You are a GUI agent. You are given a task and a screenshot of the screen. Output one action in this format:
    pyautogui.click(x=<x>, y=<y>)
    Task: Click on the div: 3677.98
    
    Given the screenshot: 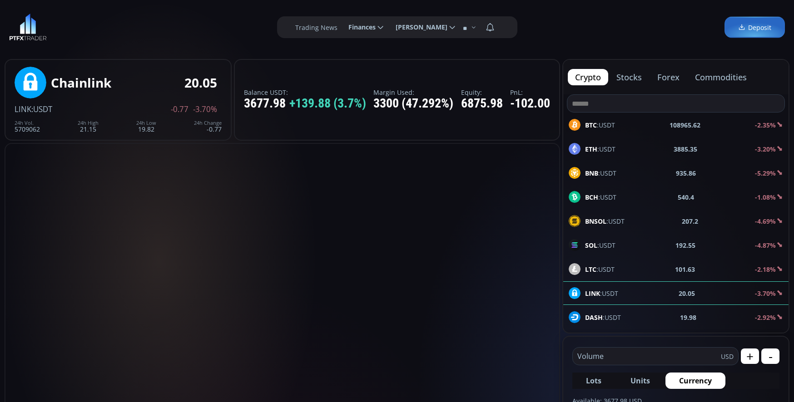 What is the action you would take?
    pyautogui.click(x=305, y=104)
    